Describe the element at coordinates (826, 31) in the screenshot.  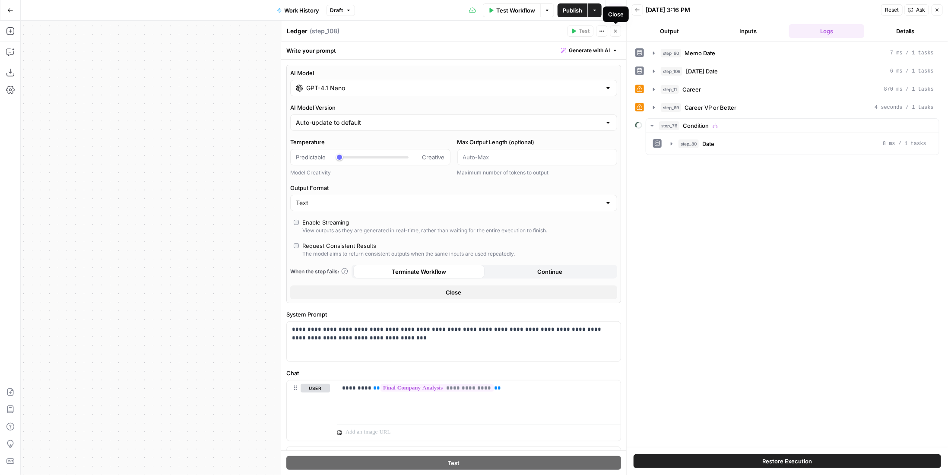
I see `button: Logs` at that location.